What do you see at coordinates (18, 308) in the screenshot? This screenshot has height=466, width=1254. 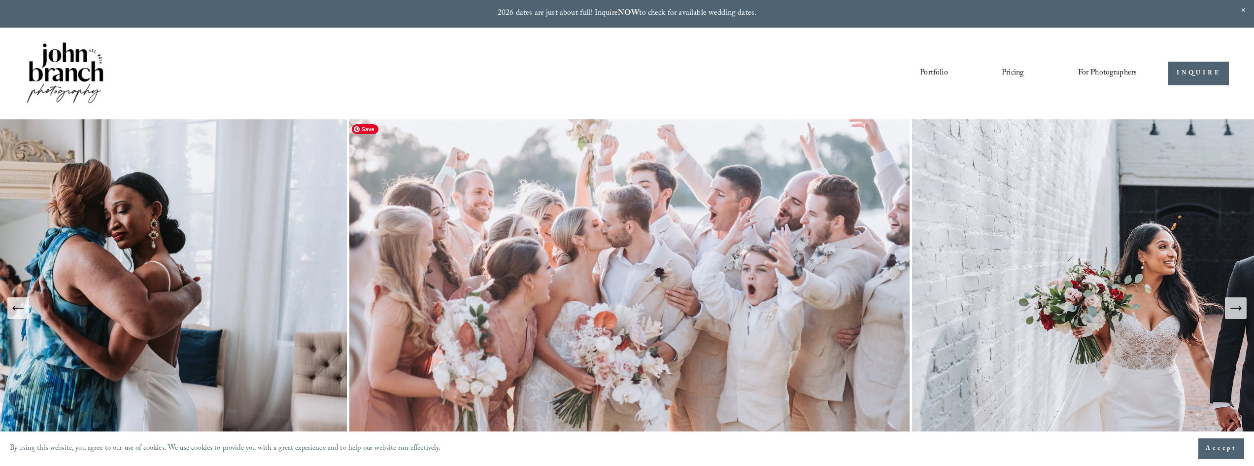 I see `button: Previous Slide` at bounding box center [18, 308].